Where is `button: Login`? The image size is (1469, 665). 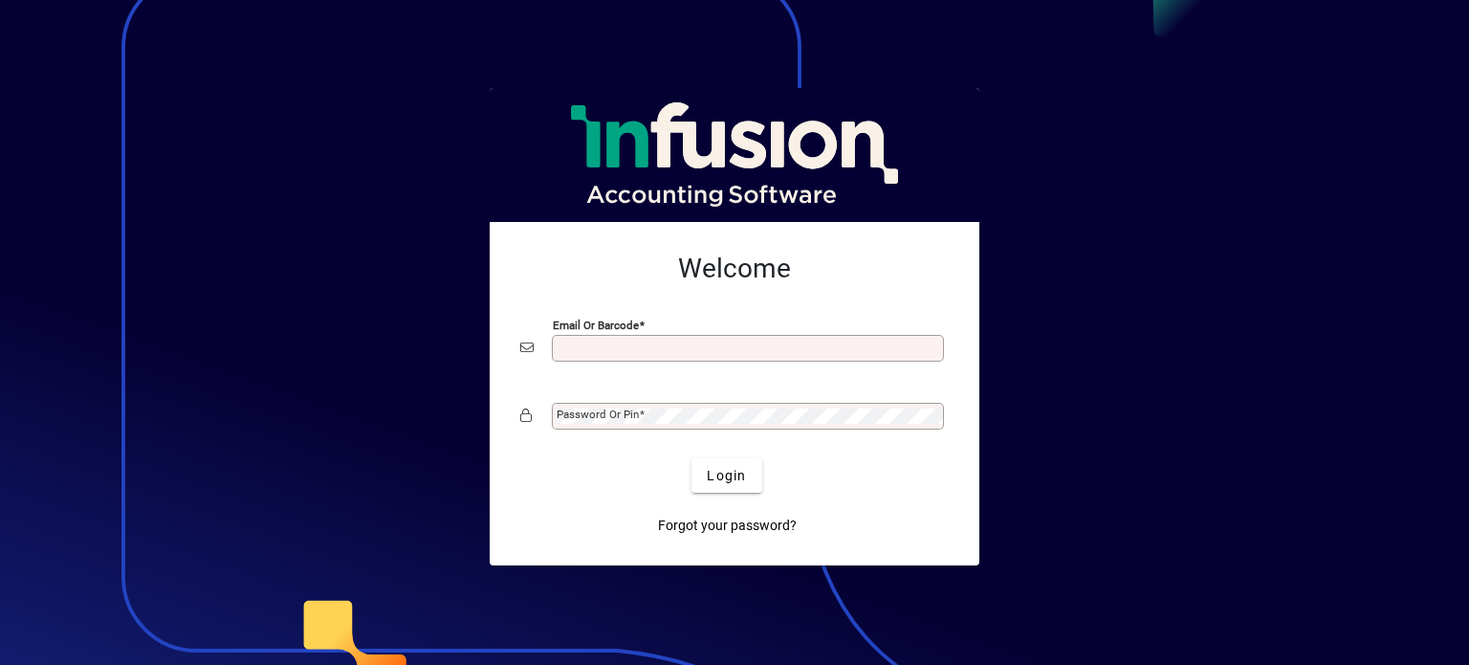
button: Login is located at coordinates (726, 475).